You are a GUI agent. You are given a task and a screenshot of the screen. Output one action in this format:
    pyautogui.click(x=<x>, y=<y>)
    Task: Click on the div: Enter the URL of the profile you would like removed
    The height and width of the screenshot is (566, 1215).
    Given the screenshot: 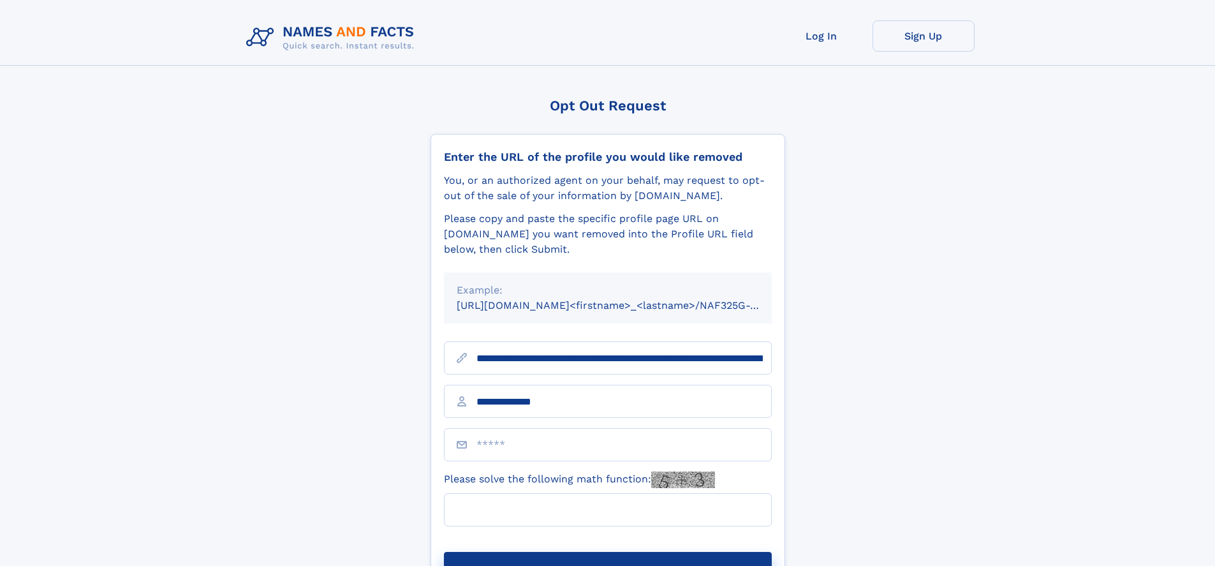 What is the action you would take?
    pyautogui.click(x=608, y=157)
    